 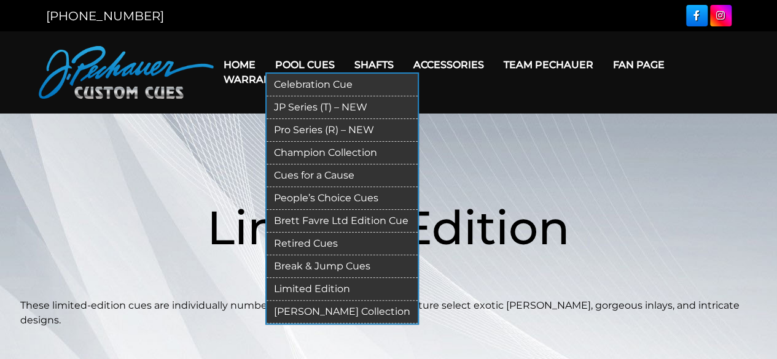 What do you see at coordinates (253, 79) in the screenshot?
I see `a: Warranty` at bounding box center [253, 79].